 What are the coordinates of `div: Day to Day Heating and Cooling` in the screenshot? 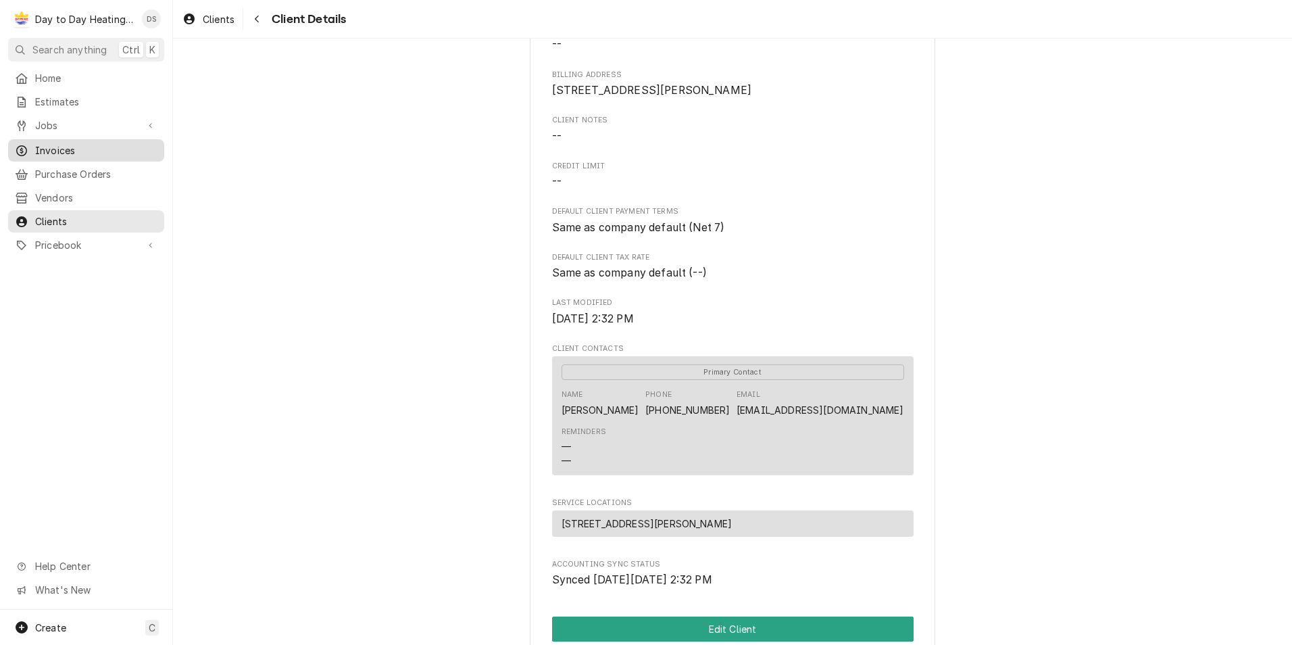 It's located at (84, 19).